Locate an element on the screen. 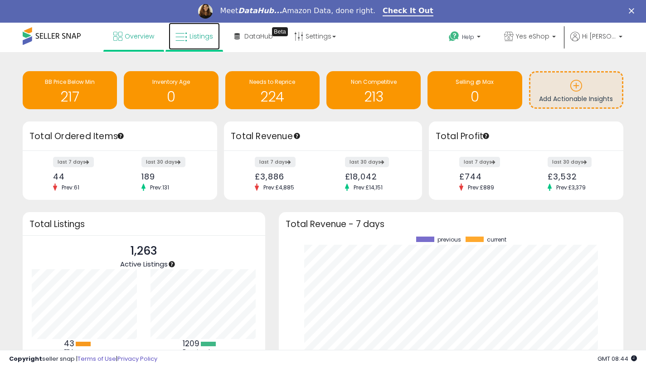  span: Add Actionable Insights is located at coordinates (576, 99).